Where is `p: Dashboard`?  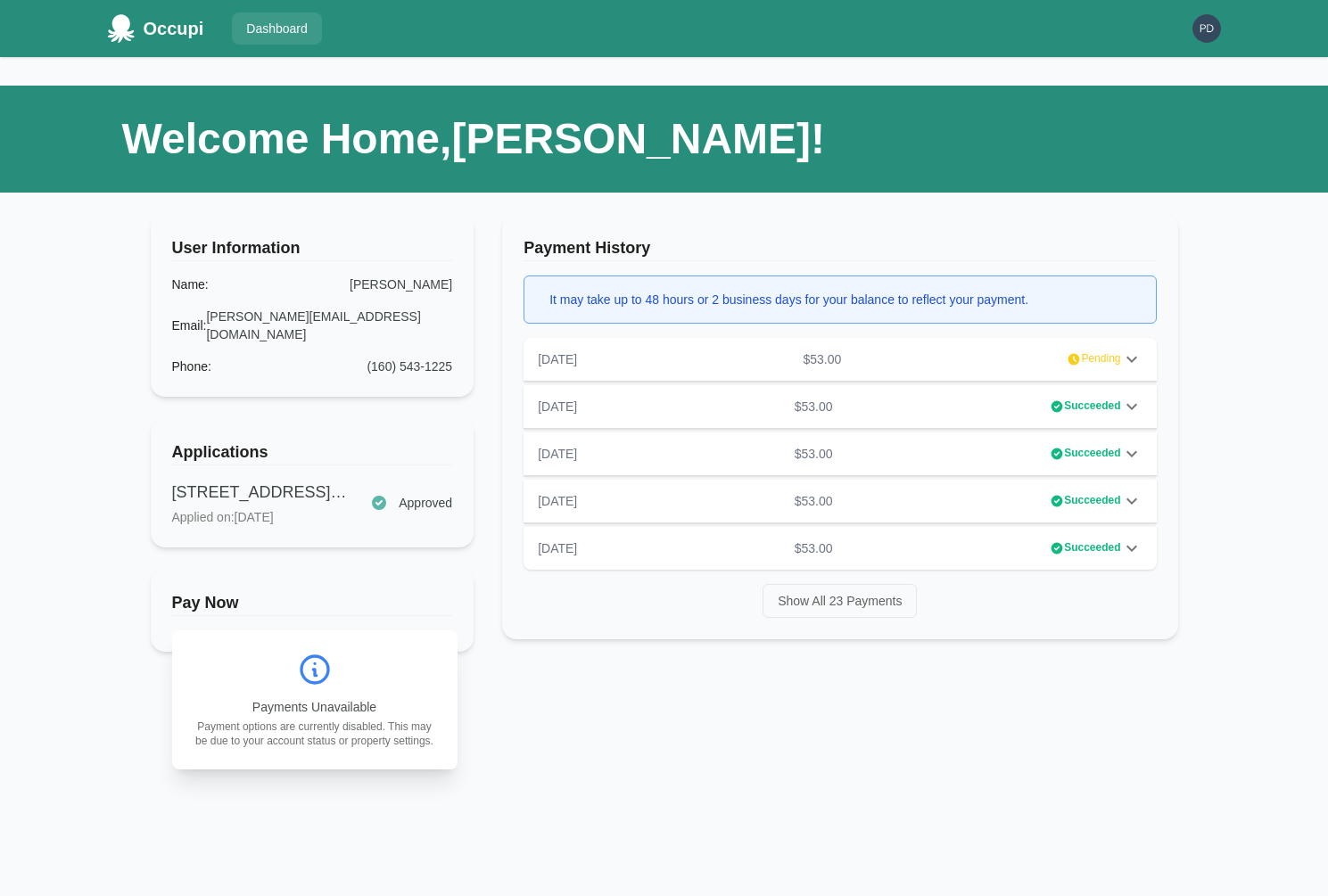 p: Dashboard is located at coordinates (277, 29).